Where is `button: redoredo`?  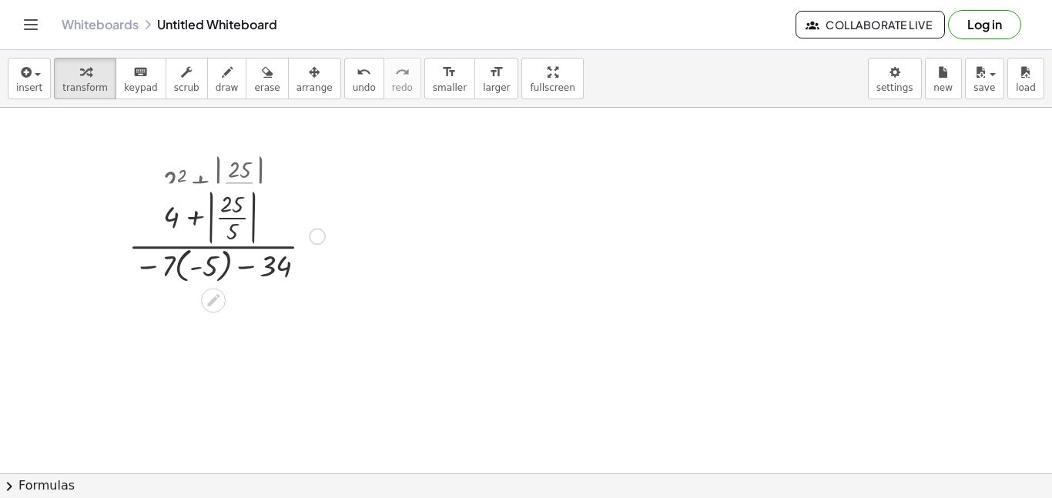 button: redoredo is located at coordinates (402, 79).